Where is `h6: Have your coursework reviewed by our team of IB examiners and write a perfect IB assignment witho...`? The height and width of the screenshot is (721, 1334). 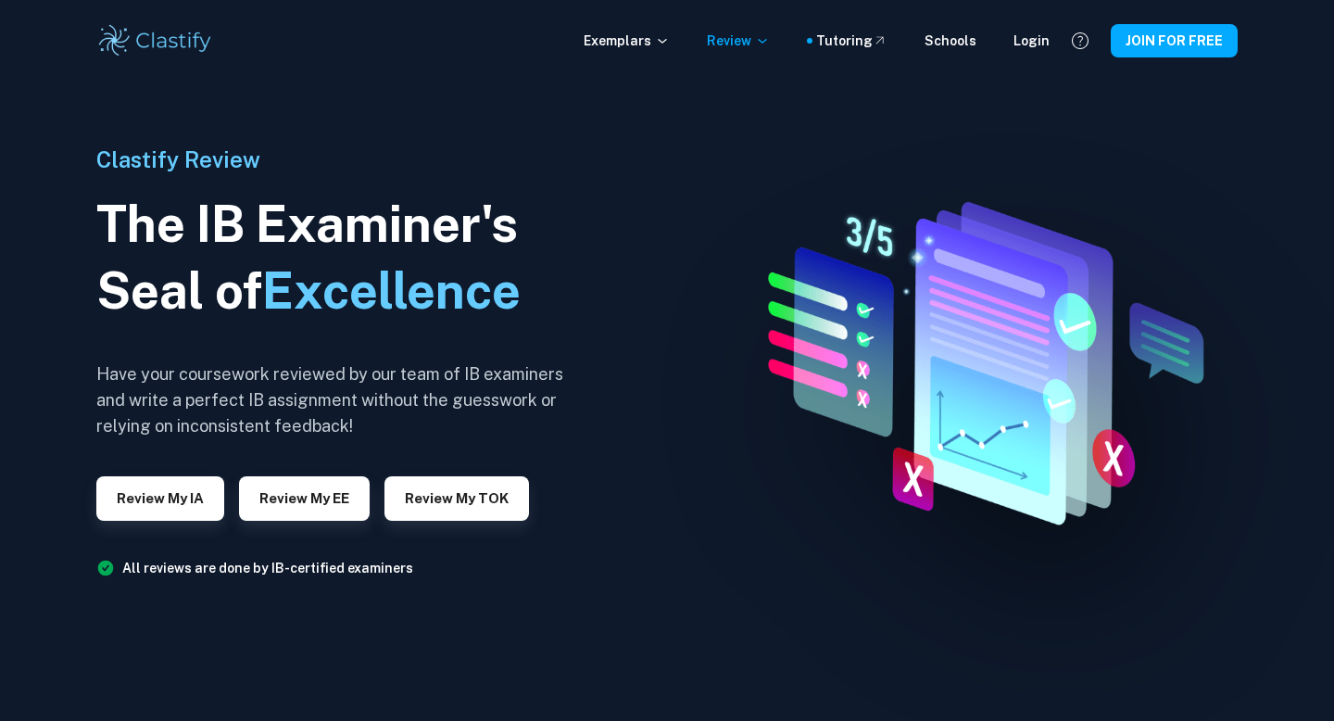
h6: Have your coursework reviewed by our team of IB examiners and write a perfect IB assignment witho... is located at coordinates (337, 400).